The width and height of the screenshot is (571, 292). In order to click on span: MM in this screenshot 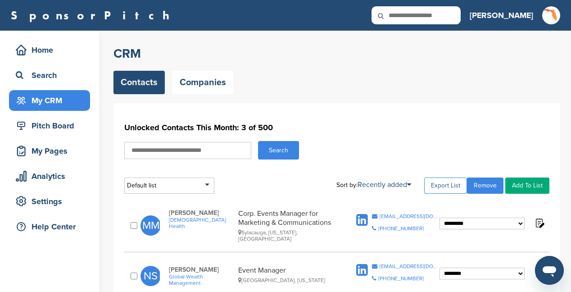, I will do `click(150, 225)`.